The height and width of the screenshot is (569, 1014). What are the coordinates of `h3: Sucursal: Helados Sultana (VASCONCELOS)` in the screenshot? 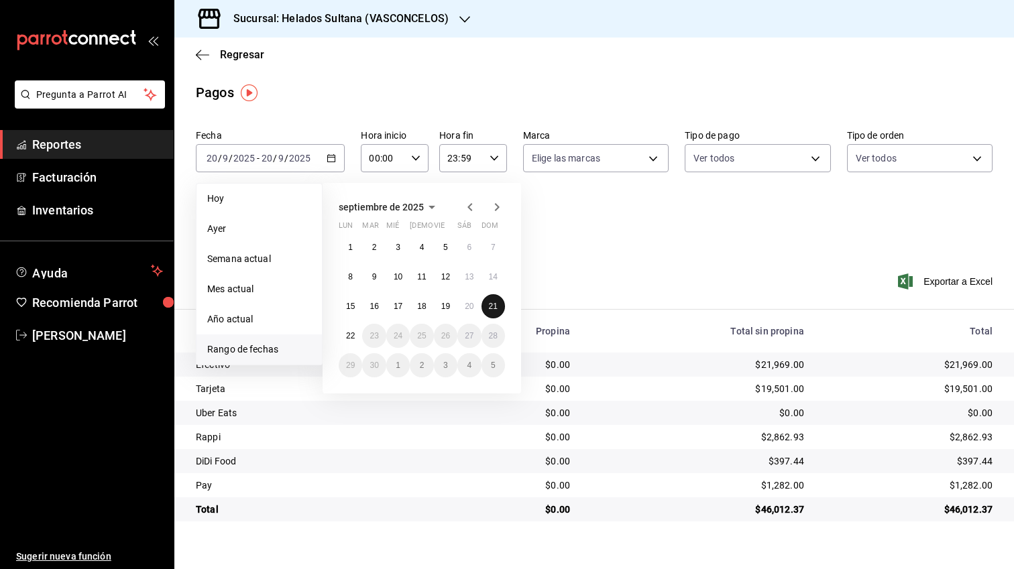 It's located at (335, 19).